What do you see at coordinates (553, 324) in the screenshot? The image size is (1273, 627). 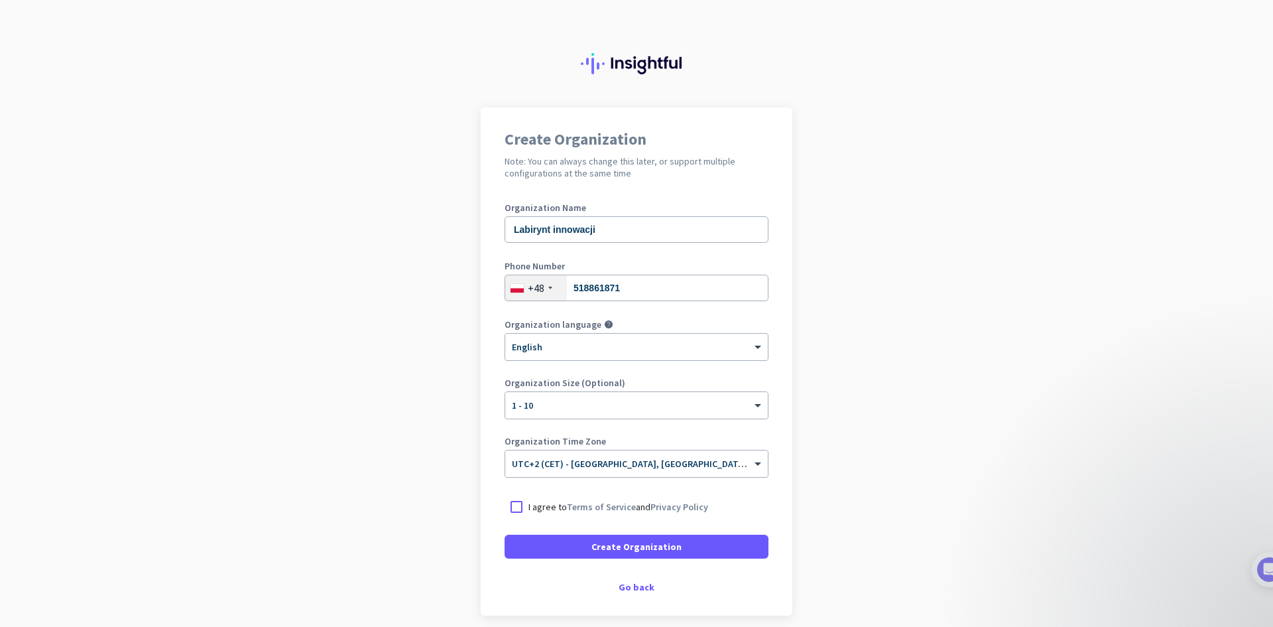 I see `label: Organization language` at bounding box center [553, 324].